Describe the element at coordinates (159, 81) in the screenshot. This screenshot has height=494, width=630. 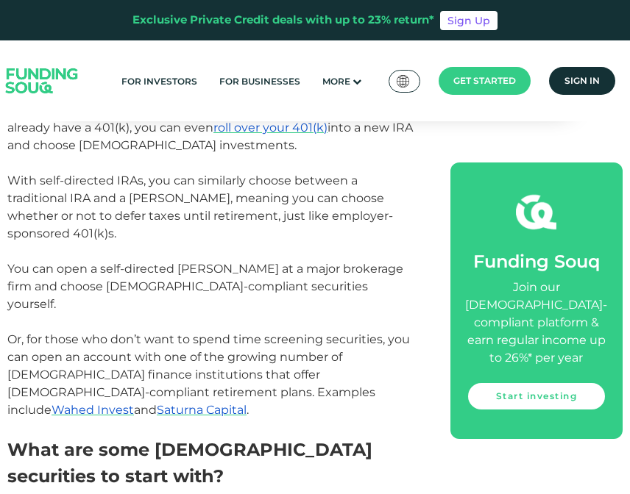
I see `a: For Investors` at that location.